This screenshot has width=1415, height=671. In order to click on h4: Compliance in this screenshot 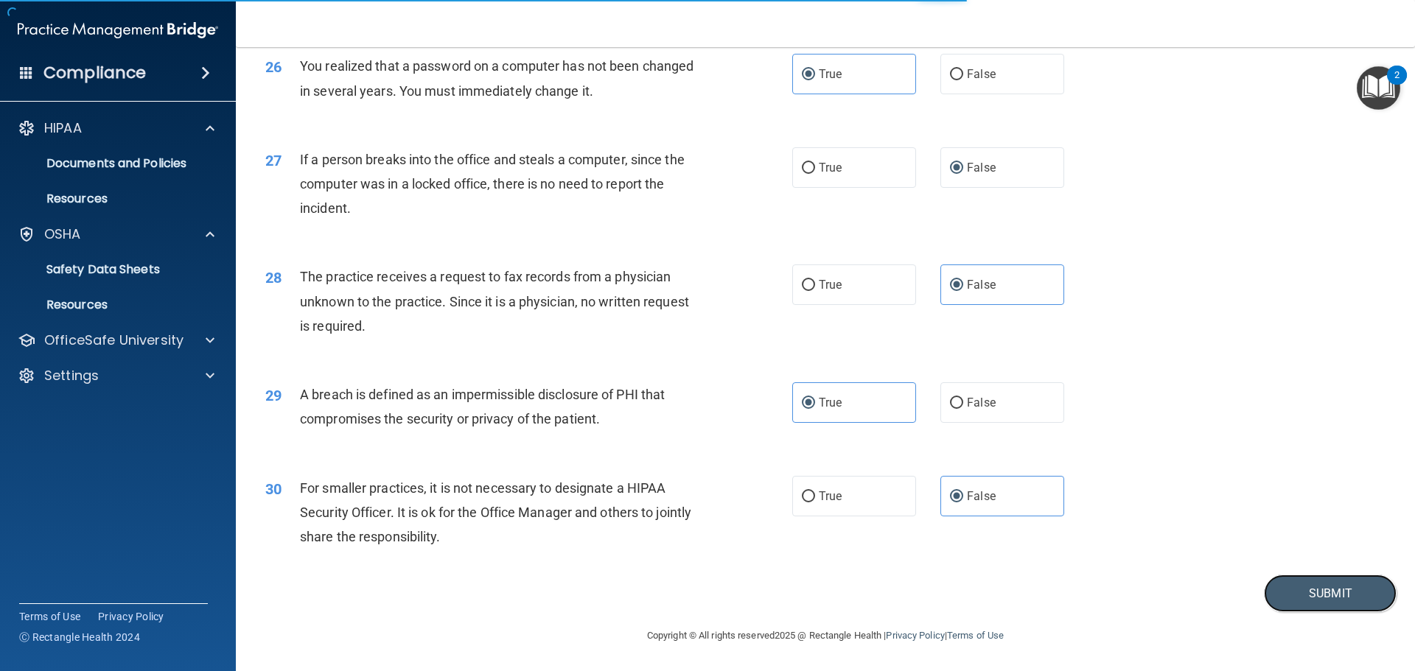, I will do `click(94, 73)`.